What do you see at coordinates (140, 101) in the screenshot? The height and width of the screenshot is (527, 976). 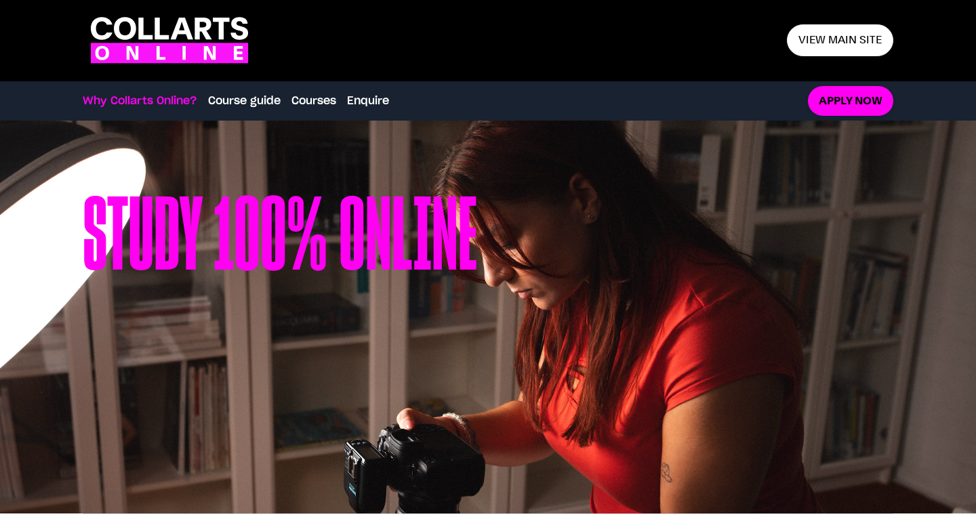 I see `a: Why Collarts Online?` at bounding box center [140, 101].